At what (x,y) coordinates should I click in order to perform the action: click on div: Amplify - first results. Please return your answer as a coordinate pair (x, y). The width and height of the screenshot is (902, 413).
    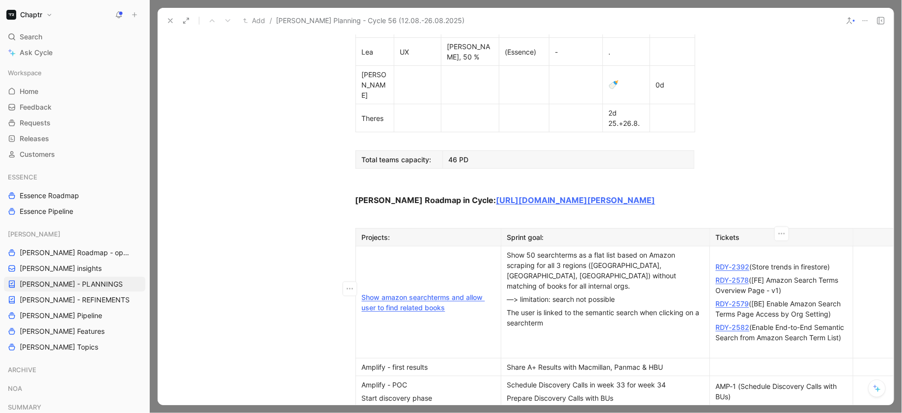
    Looking at the image, I should click on (428, 366).